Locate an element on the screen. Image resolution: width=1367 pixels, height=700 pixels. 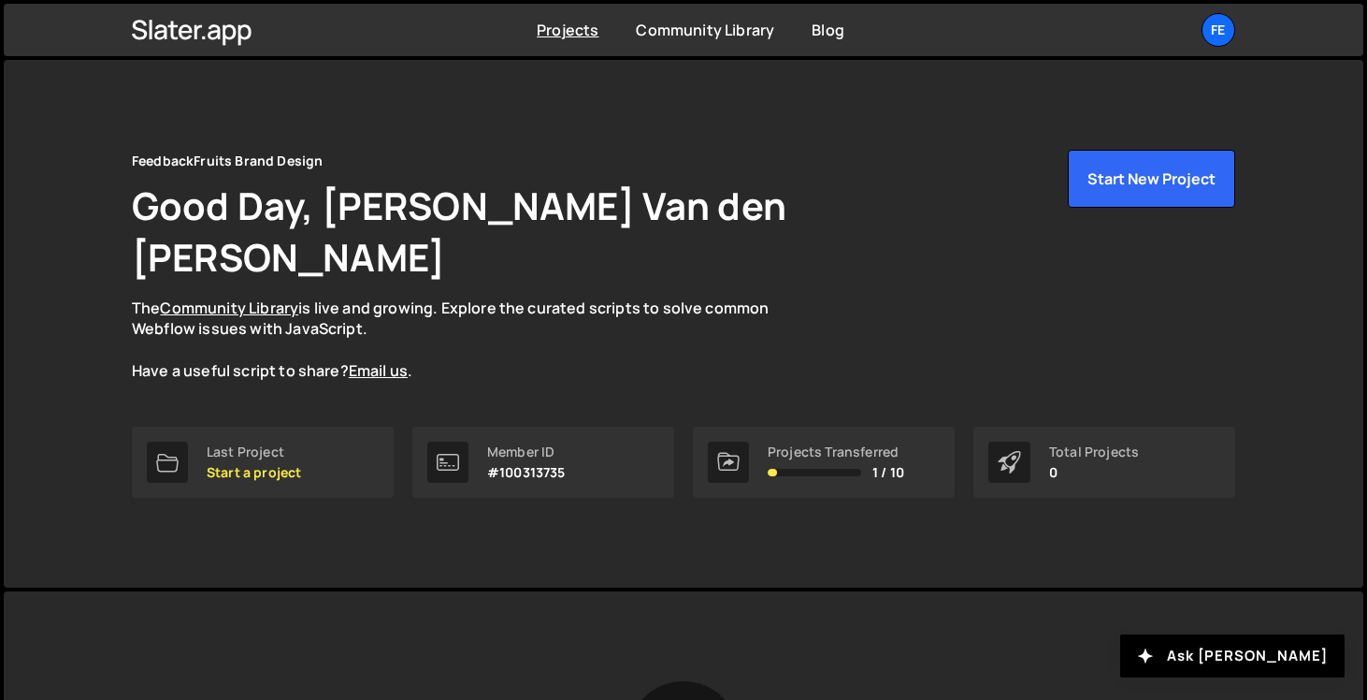
a: Fe is located at coordinates (1219, 30).